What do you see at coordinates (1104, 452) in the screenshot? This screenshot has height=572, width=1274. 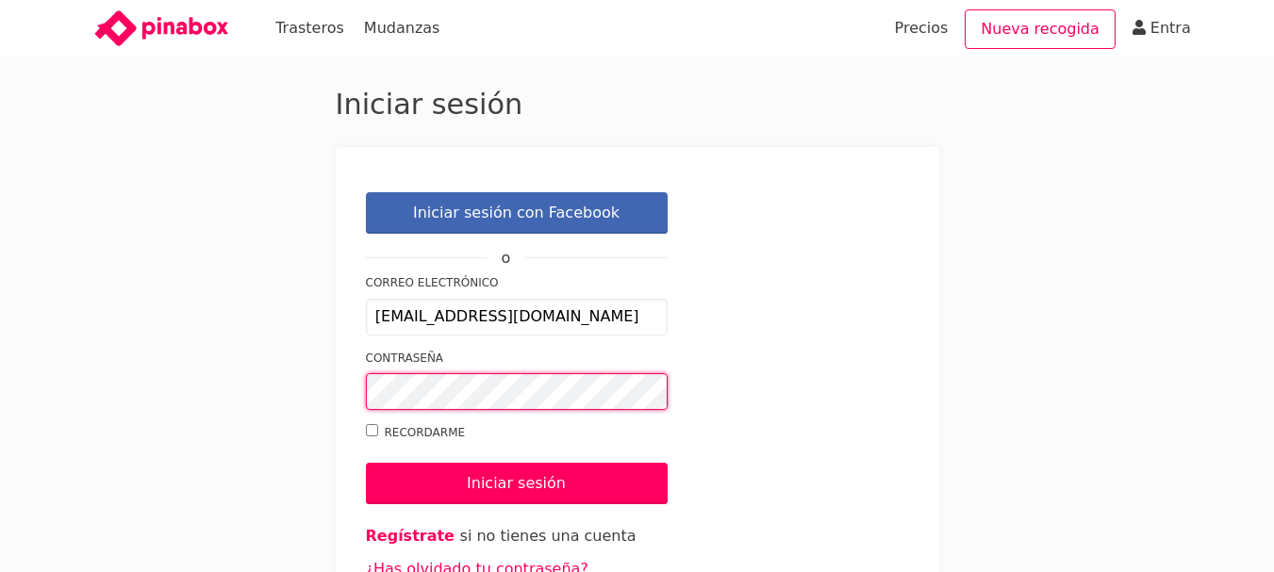 I see `div: Widget de chat` at bounding box center [1104, 452].